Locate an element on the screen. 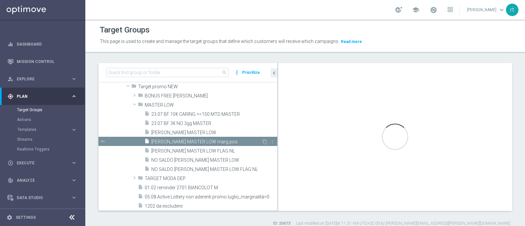 The width and height of the screenshot is (525, 226). div: Target Groups is located at coordinates (51, 110).